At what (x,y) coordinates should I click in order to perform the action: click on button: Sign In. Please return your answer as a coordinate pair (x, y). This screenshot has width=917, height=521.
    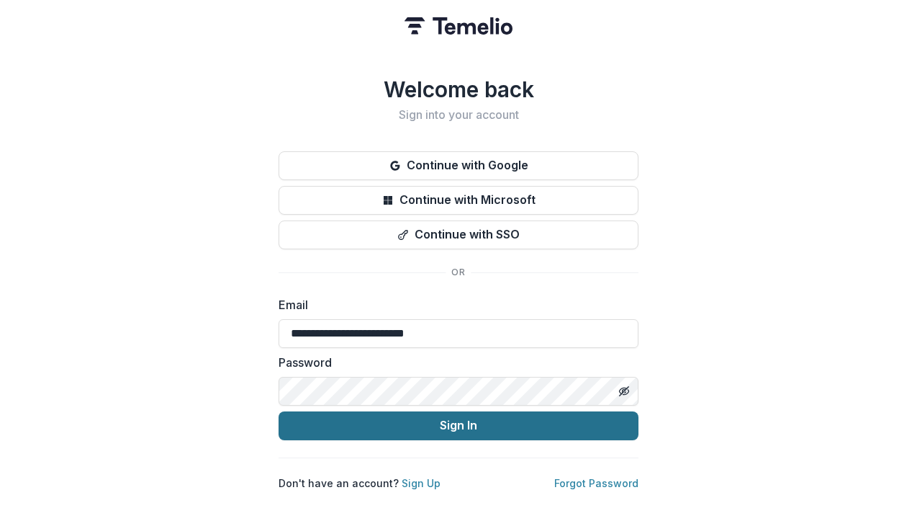
    Looking at the image, I should click on (459, 426).